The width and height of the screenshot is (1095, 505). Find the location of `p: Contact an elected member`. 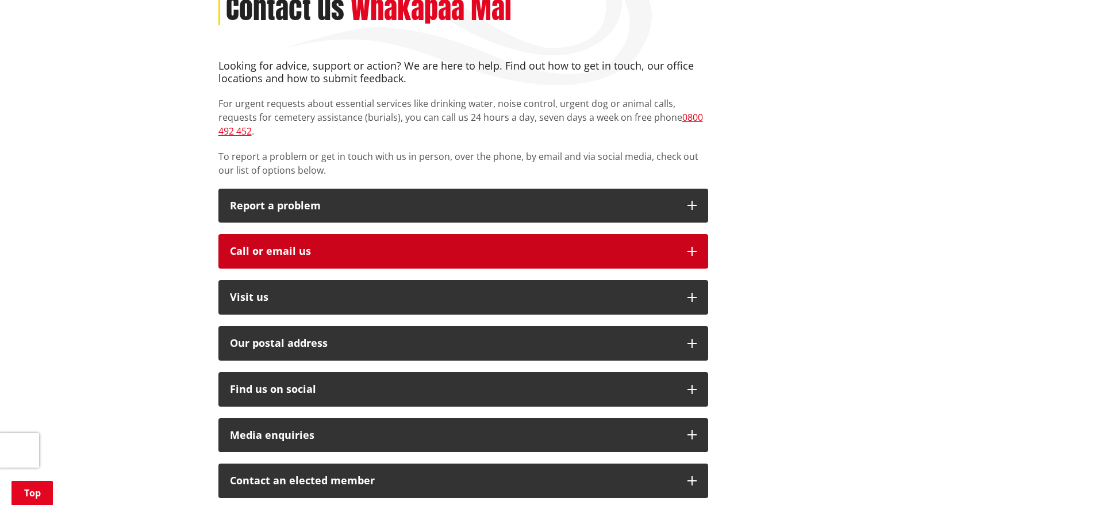

p: Contact an elected member is located at coordinates (453, 480).